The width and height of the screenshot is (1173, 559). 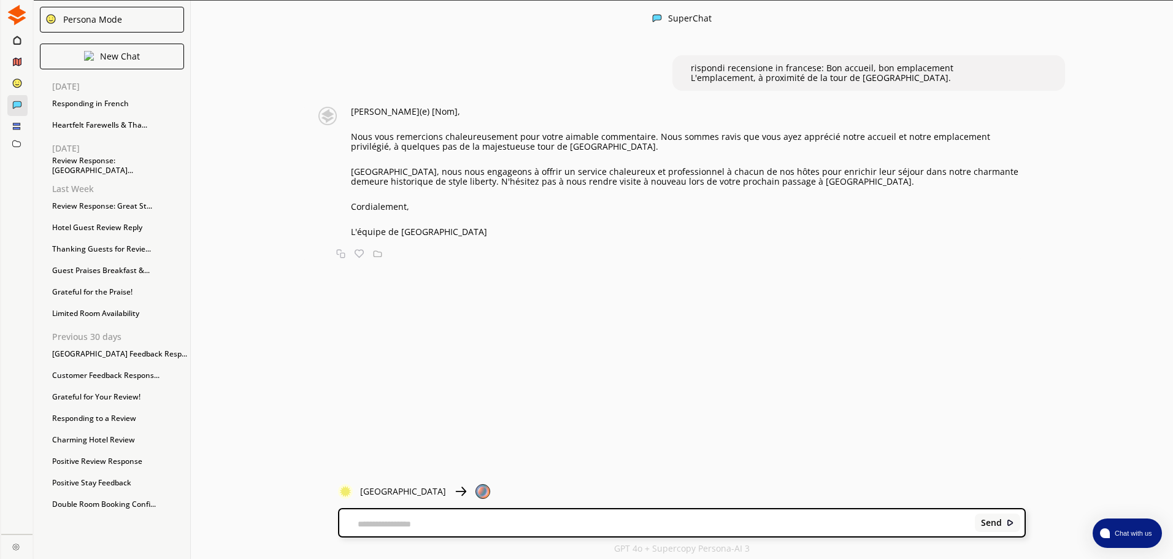 What do you see at coordinates (688, 207) in the screenshot?
I see `p: Cordialement,` at bounding box center [688, 207].